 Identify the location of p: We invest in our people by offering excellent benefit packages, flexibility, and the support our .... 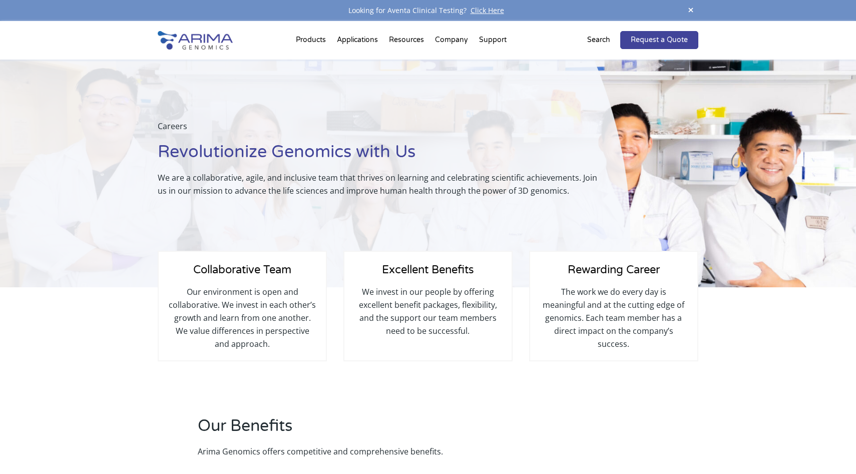
(428, 311).